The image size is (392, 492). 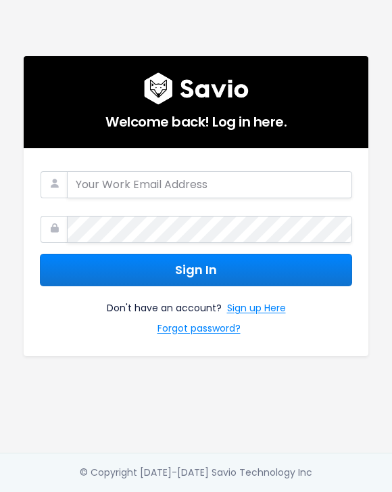 What do you see at coordinates (210, 185) in the screenshot?
I see `input: Your Work Email Address` at bounding box center [210, 185].